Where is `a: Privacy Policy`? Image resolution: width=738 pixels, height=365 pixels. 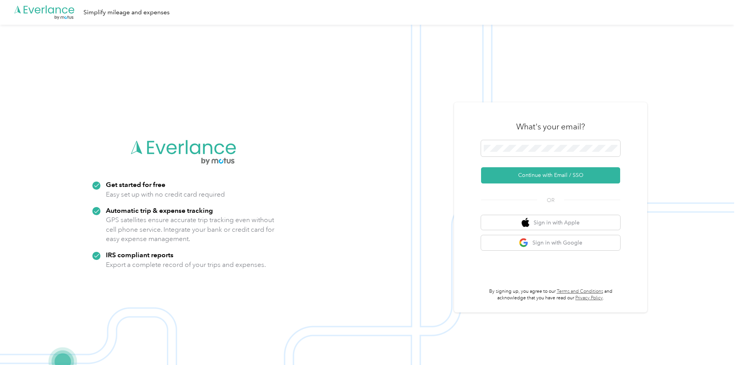 a: Privacy Policy is located at coordinates (589, 298).